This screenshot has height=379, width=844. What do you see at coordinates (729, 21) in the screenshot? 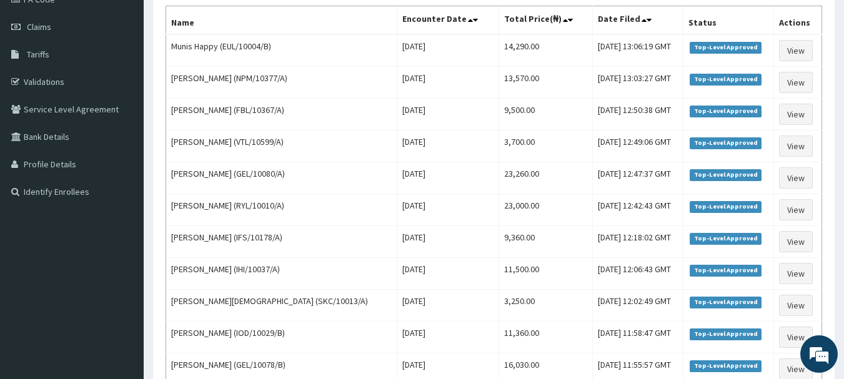
I see `th: Status` at bounding box center [729, 21].